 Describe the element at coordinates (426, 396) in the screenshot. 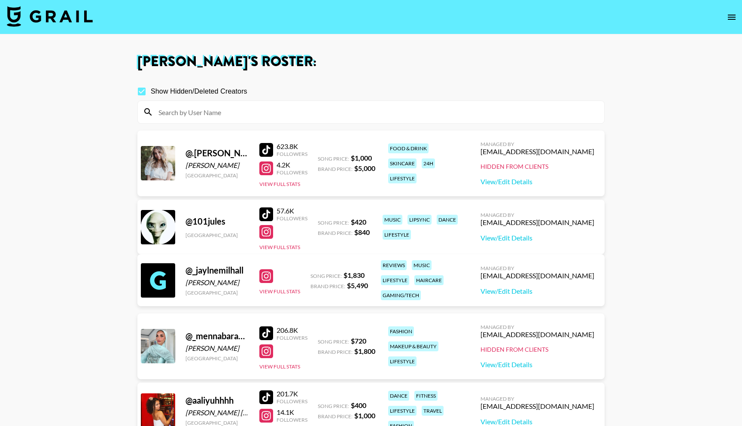

I see `div: fitness` at that location.